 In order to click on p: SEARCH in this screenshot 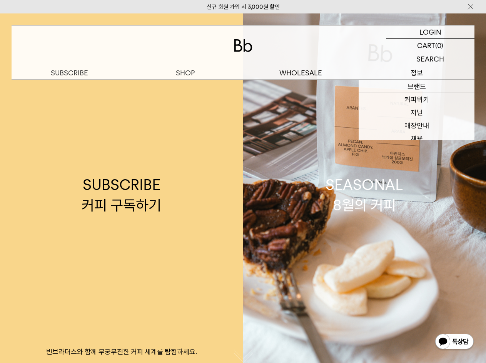, I will do `click(430, 59)`.